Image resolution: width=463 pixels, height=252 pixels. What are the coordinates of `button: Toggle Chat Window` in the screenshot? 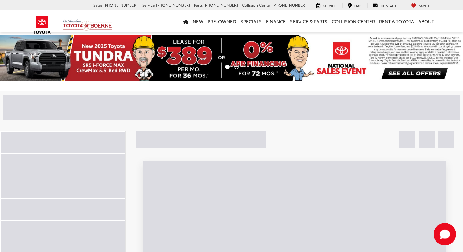 It's located at (445, 234).